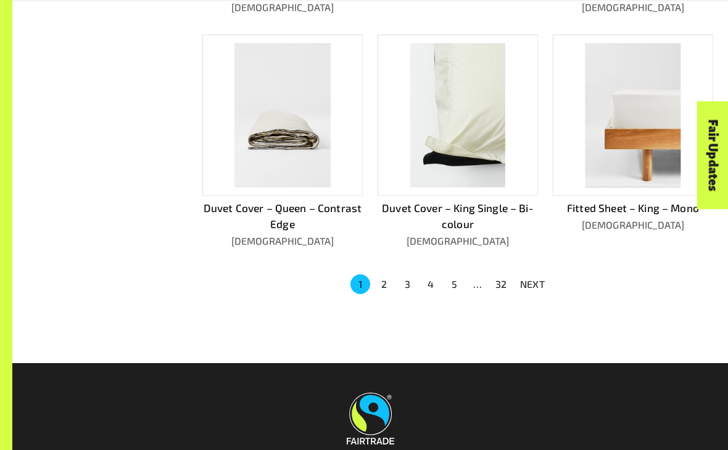 The image size is (728, 450). Describe the element at coordinates (282, 216) in the screenshot. I see `p: Duvet Cover – Queen – Contrast Edge` at that location.